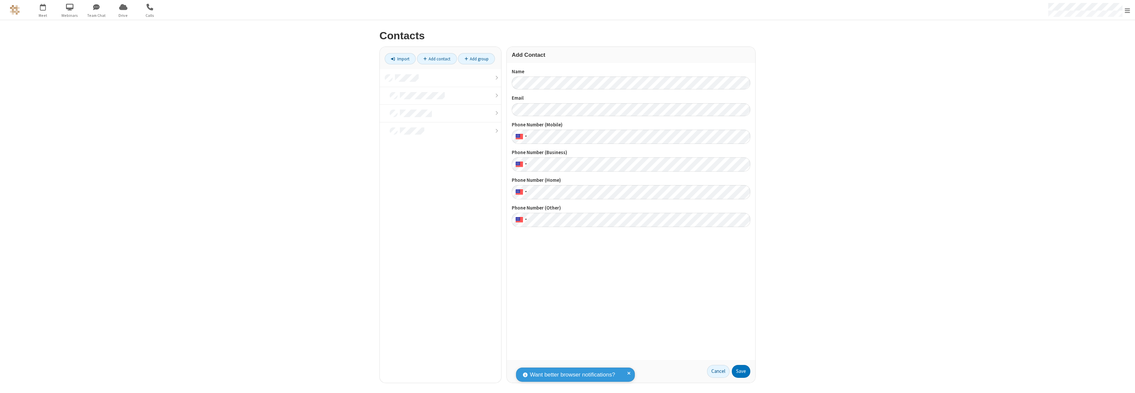  I want to click on span: Want better browser notifications?, so click(572, 375).